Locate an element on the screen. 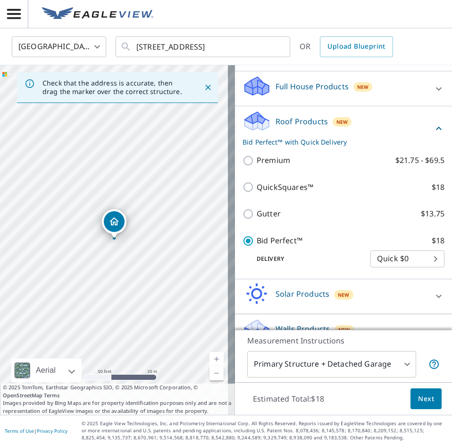 This screenshot has width=452, height=446. a: Privacy Policy is located at coordinates (52, 431).